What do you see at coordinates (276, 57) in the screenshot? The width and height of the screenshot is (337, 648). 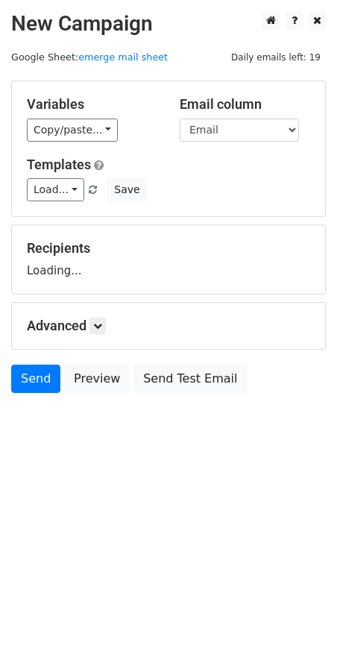 I see `a: Daily emails left: 19` at bounding box center [276, 57].